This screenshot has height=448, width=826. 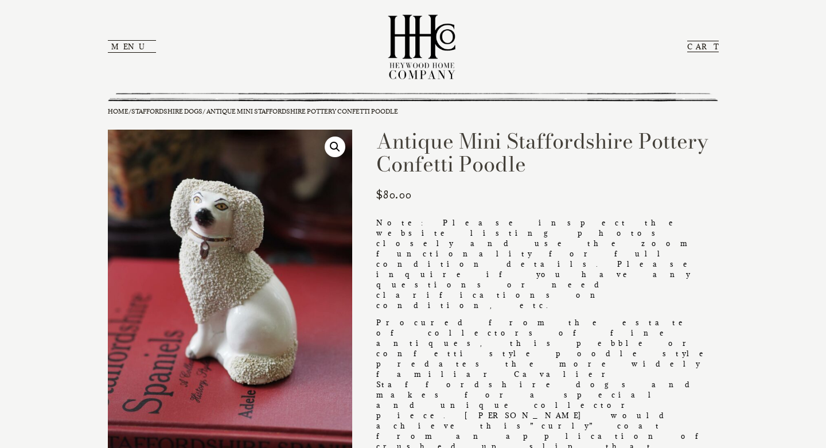 I want to click on button: Menu, so click(x=132, y=46).